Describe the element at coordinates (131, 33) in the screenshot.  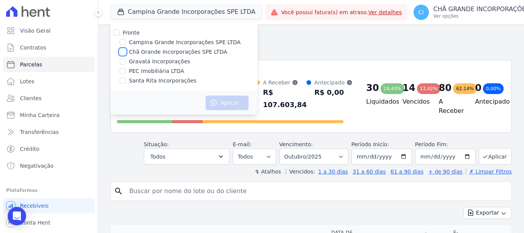
I see `label: Fronte` at that location.